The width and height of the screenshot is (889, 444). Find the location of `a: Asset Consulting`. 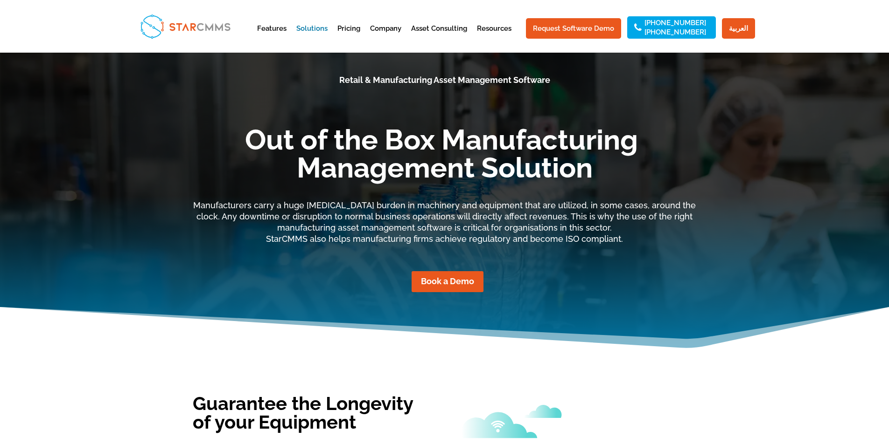

a: Asset Consulting is located at coordinates (439, 36).